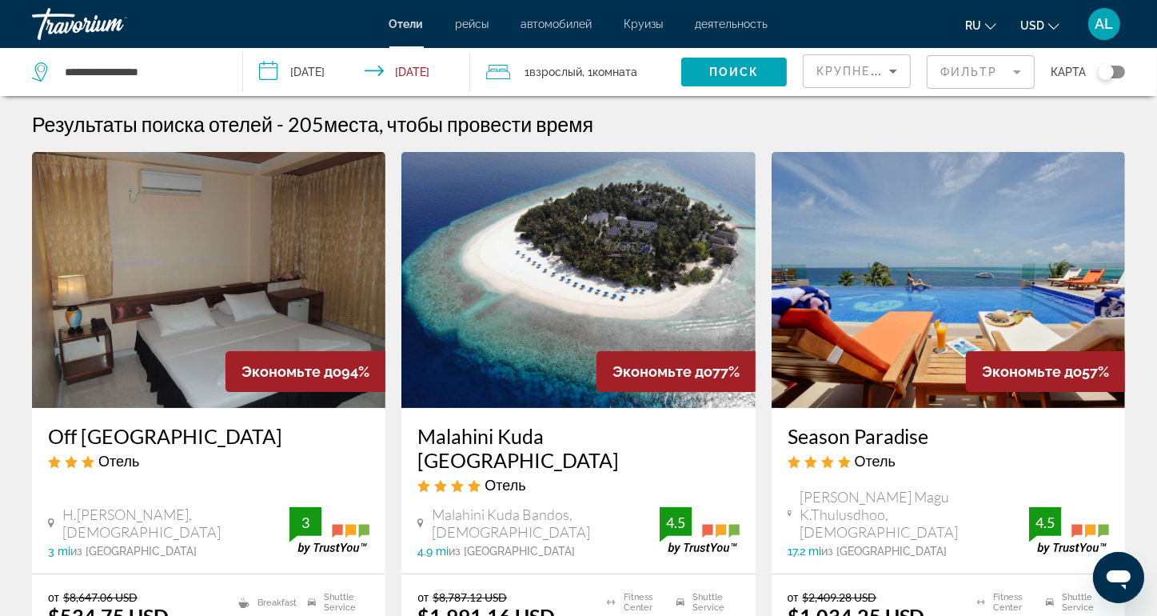 The width and height of the screenshot is (1157, 616). What do you see at coordinates (209, 461) in the screenshot?
I see `div: 3 star Hotel` at bounding box center [209, 461].